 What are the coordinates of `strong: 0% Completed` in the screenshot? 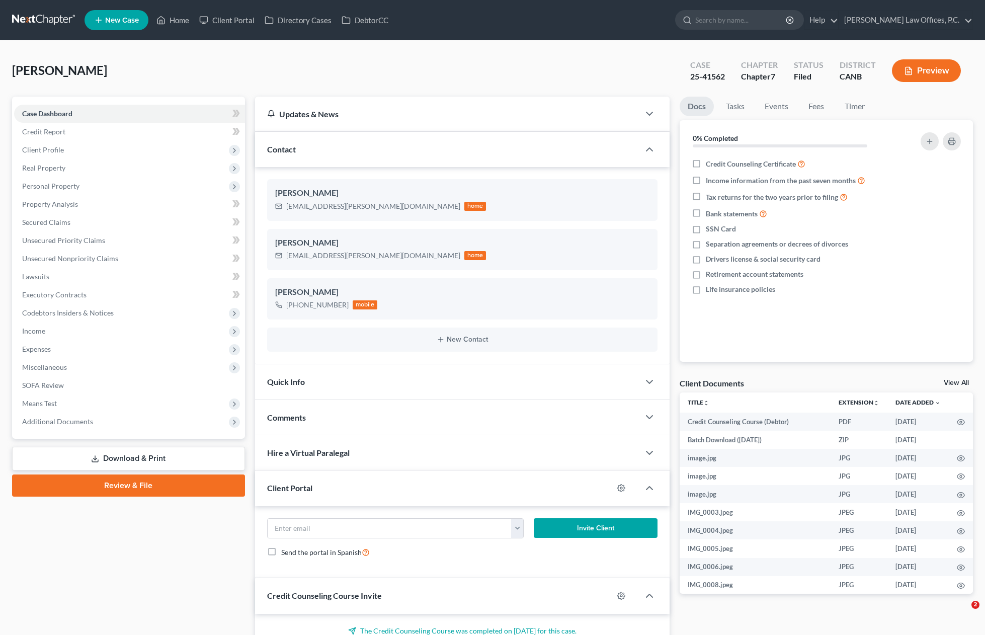 It's located at (716, 138).